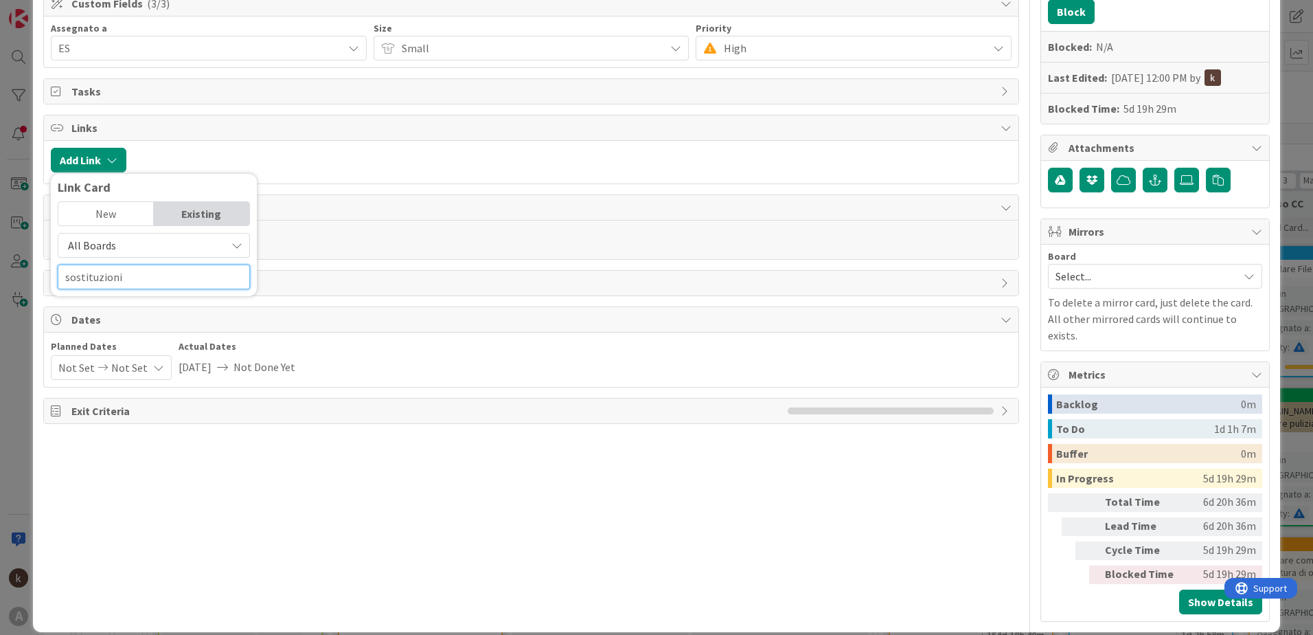  Describe the element at coordinates (1155, 319) in the screenshot. I see `p: To delete a mirror card, just delete the card. All other mirrored cards will continue to exists.` at that location.